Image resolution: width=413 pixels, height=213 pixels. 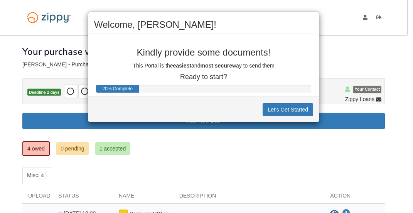 I want to click on p: Kindly provide some documents!, so click(x=203, y=52).